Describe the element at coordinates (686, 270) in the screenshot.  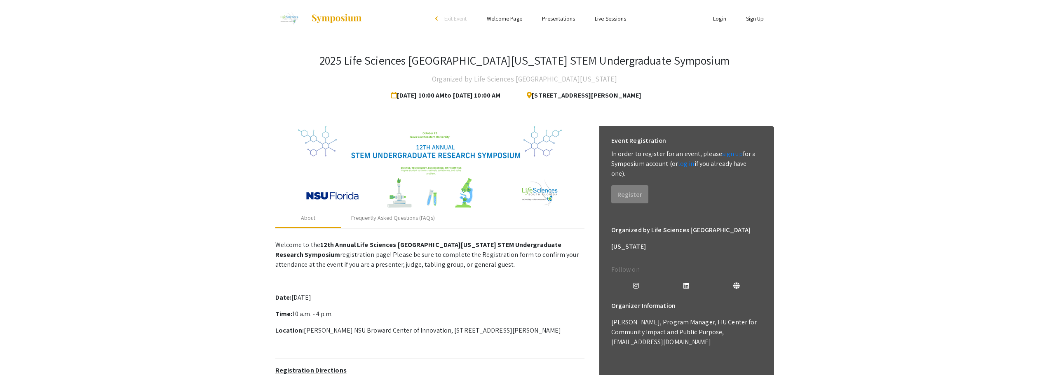
I see `p: Follow on` at that location.